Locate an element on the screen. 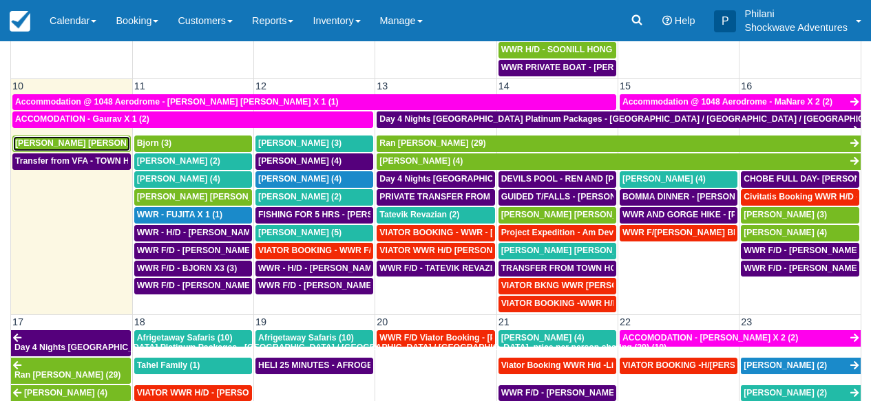  span: Viator Booking WWR H/d -Li, Jiahao X 2 (2) is located at coordinates (586, 365).